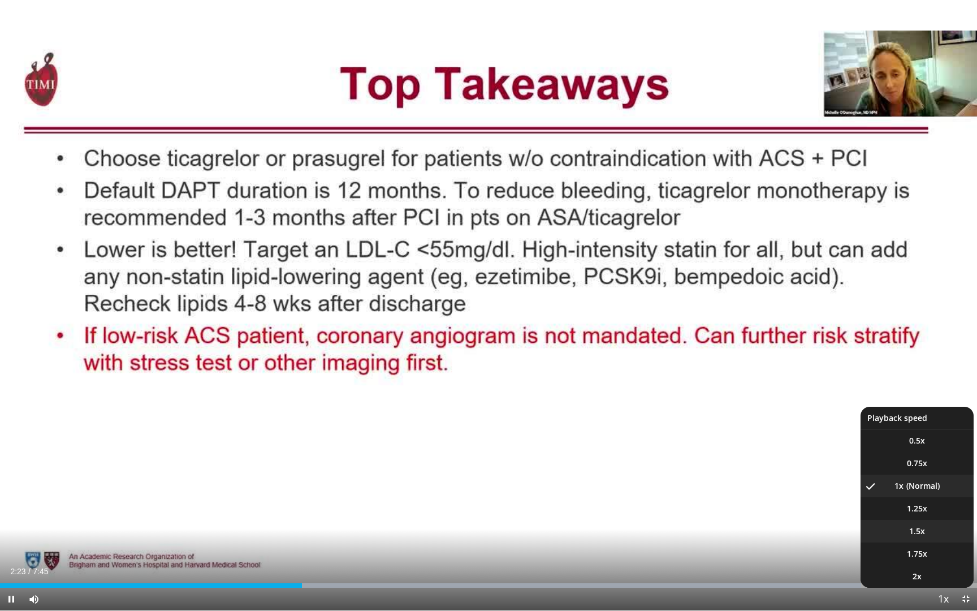 This screenshot has width=977, height=611. What do you see at coordinates (899, 486) in the screenshot?
I see `span: 1x` at bounding box center [899, 486].